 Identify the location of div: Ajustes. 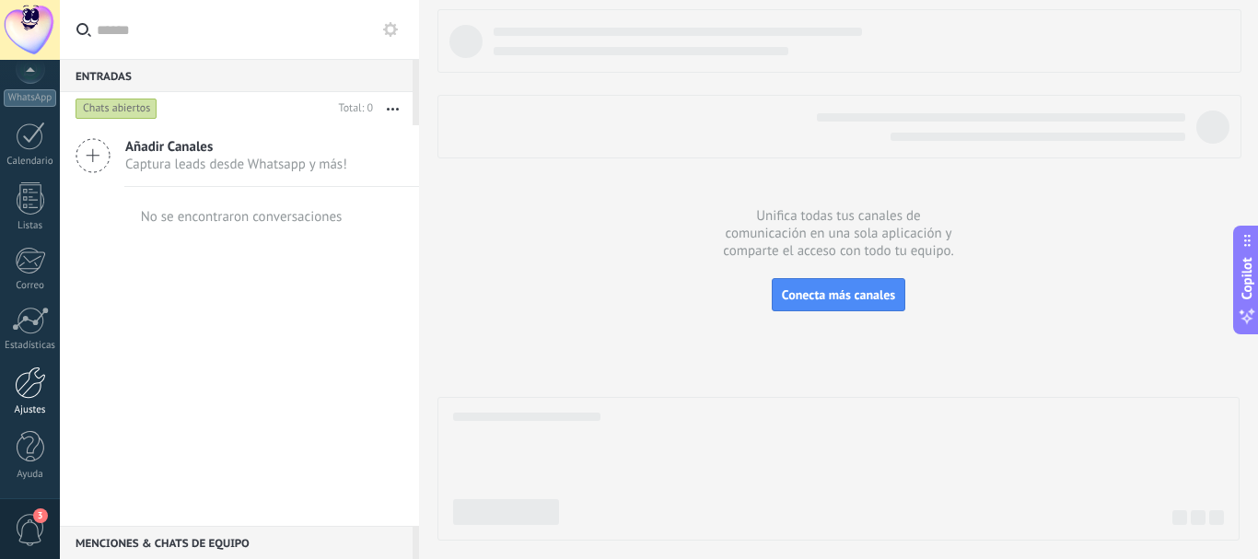
(30, 410).